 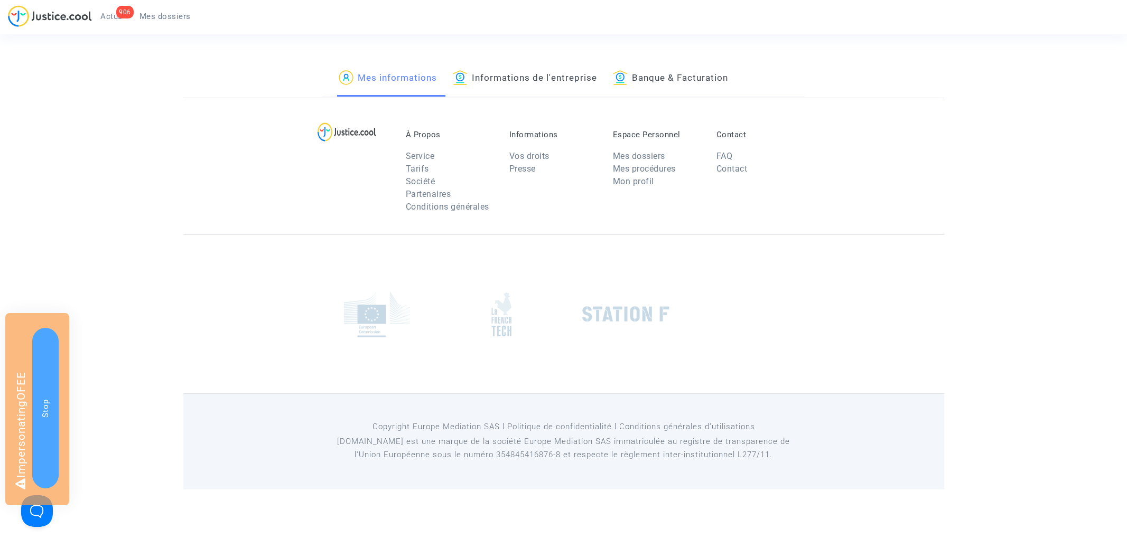 What do you see at coordinates (450, 135) in the screenshot?
I see `p: À Propos` at bounding box center [450, 135].